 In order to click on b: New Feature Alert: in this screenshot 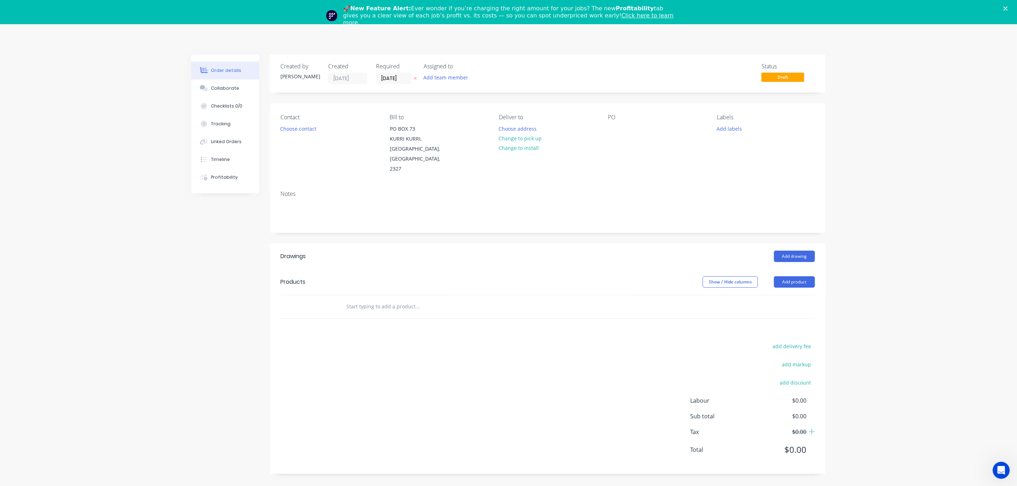, I will do `click(380, 8)`.